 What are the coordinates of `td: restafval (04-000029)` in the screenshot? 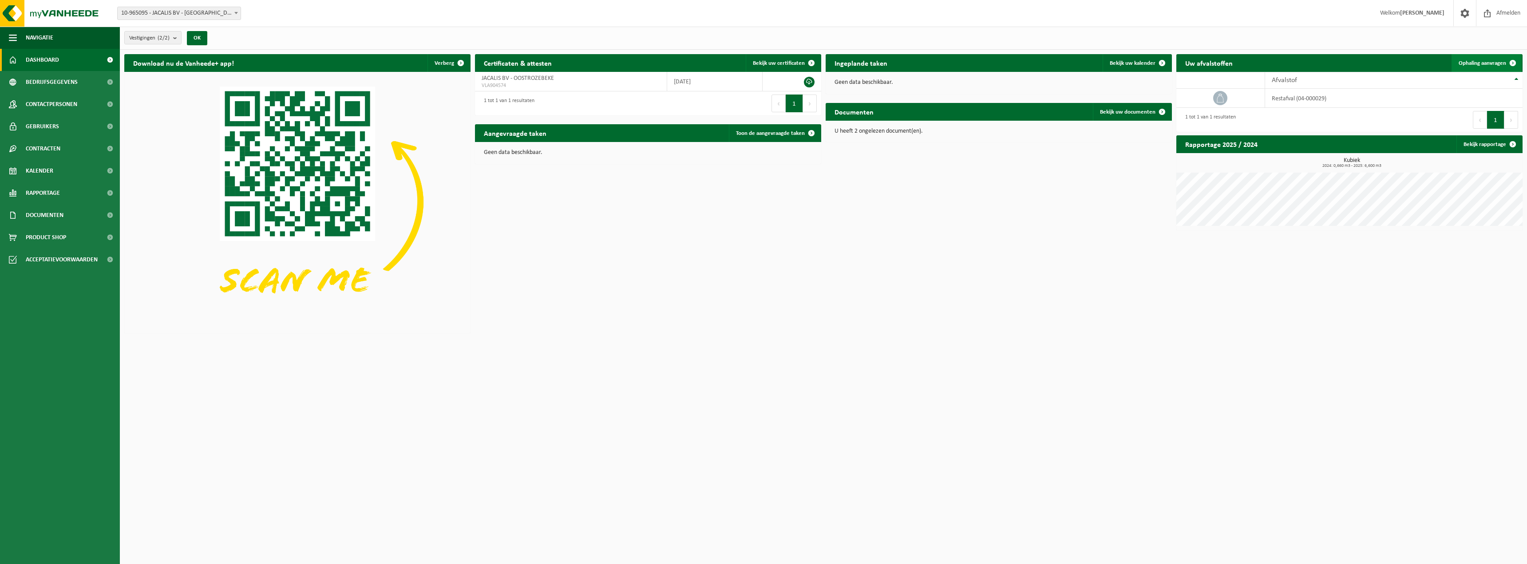 It's located at (1394, 98).